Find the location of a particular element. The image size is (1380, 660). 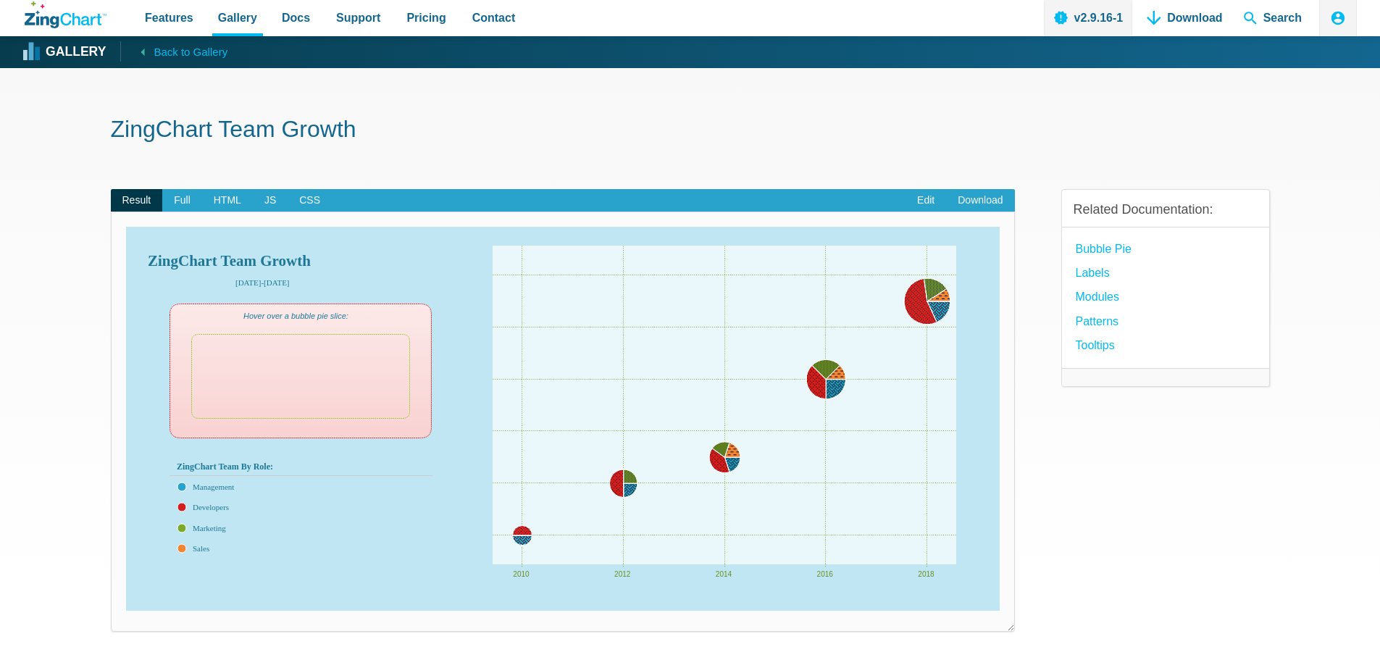

span: Gallery is located at coordinates (238, 17).